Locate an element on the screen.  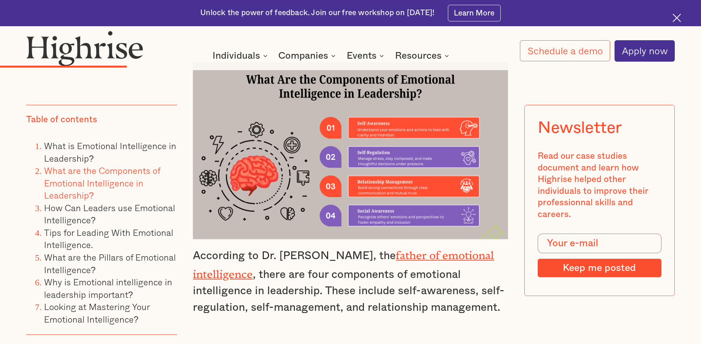
a: What are the Components of Emotional Intelligence in Leadership? is located at coordinates (102, 183).